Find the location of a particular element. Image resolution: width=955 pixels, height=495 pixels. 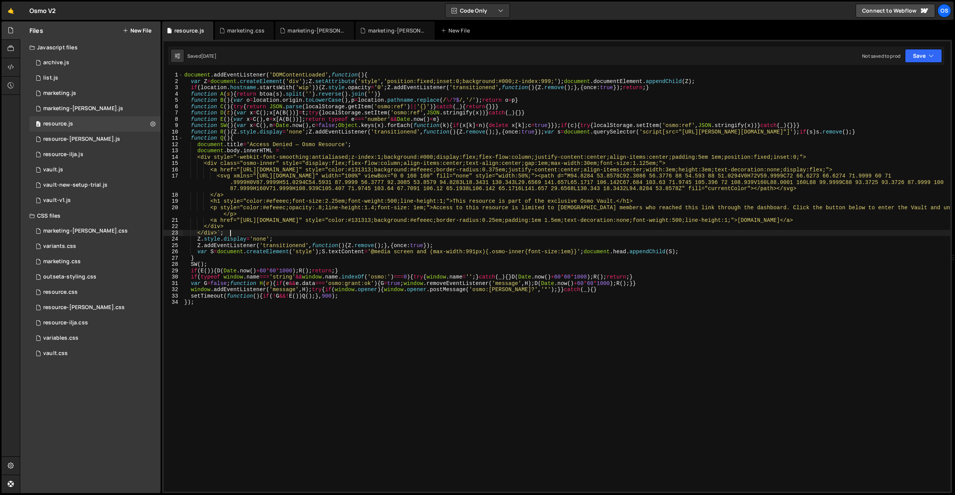

div: vault.css is located at coordinates (55, 353).